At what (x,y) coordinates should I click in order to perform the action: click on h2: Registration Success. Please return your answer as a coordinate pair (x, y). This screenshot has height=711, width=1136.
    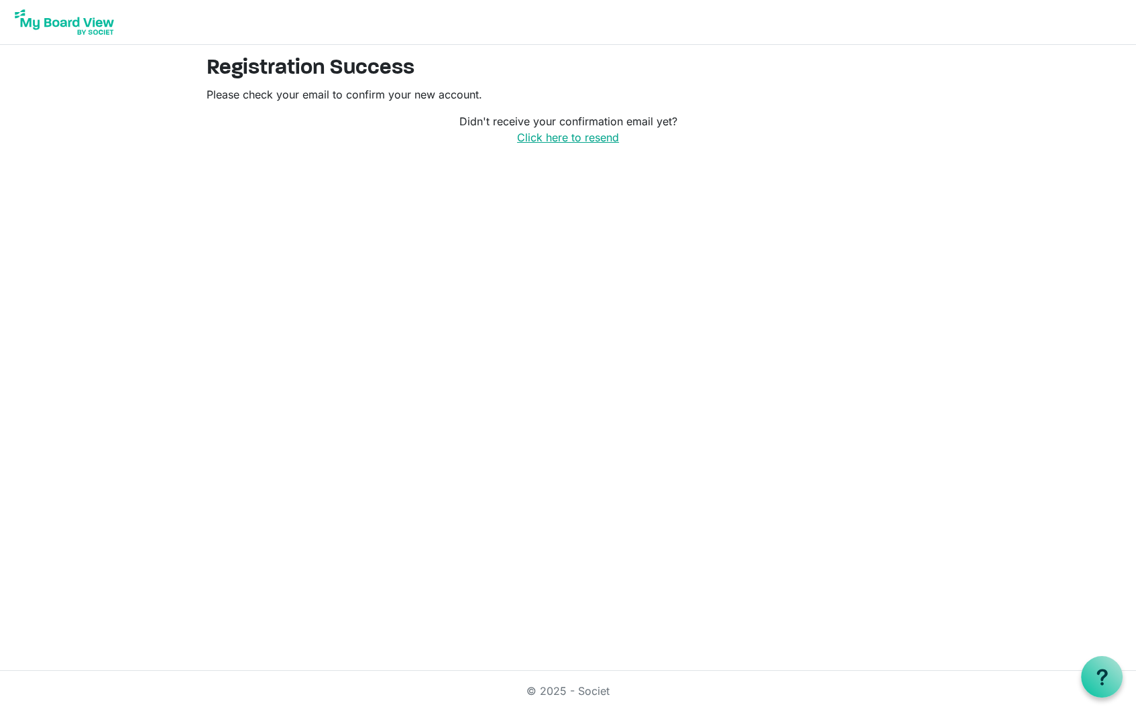
    Looking at the image, I should click on (568, 68).